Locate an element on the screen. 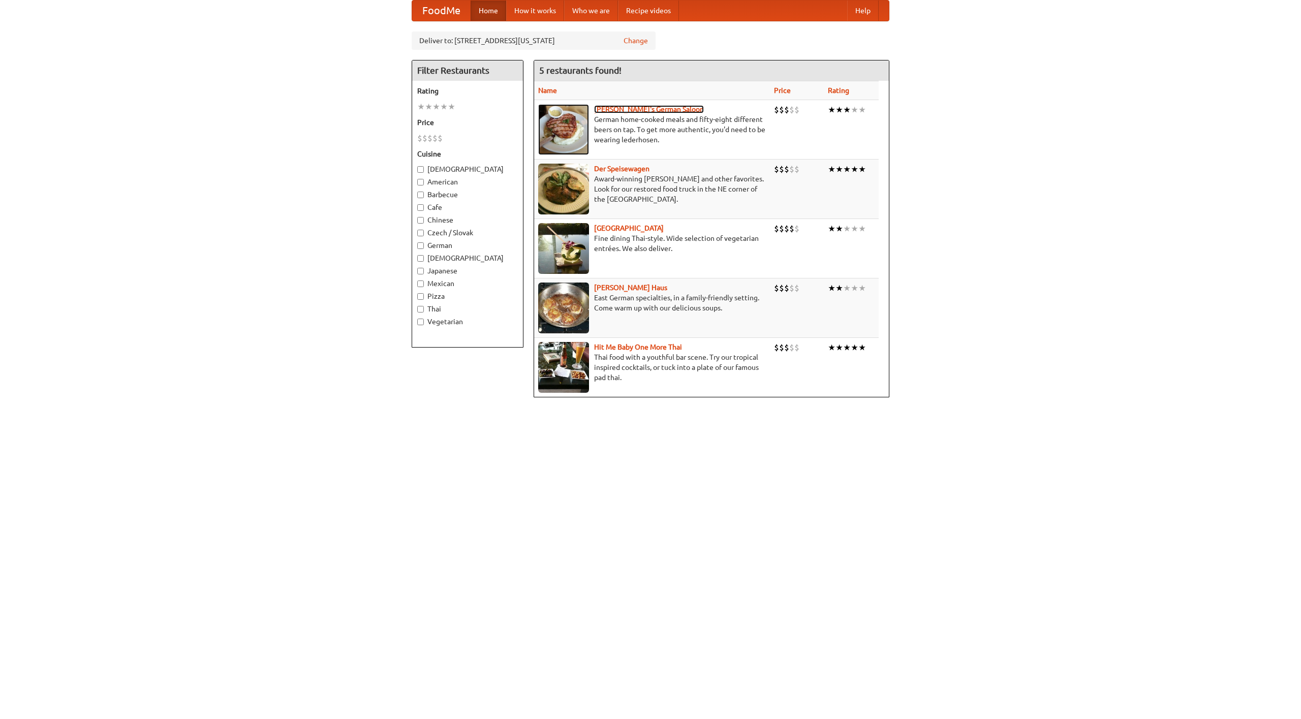 The height and width of the screenshot is (719, 1301). h4: Filter Restaurants is located at coordinates (468, 71).